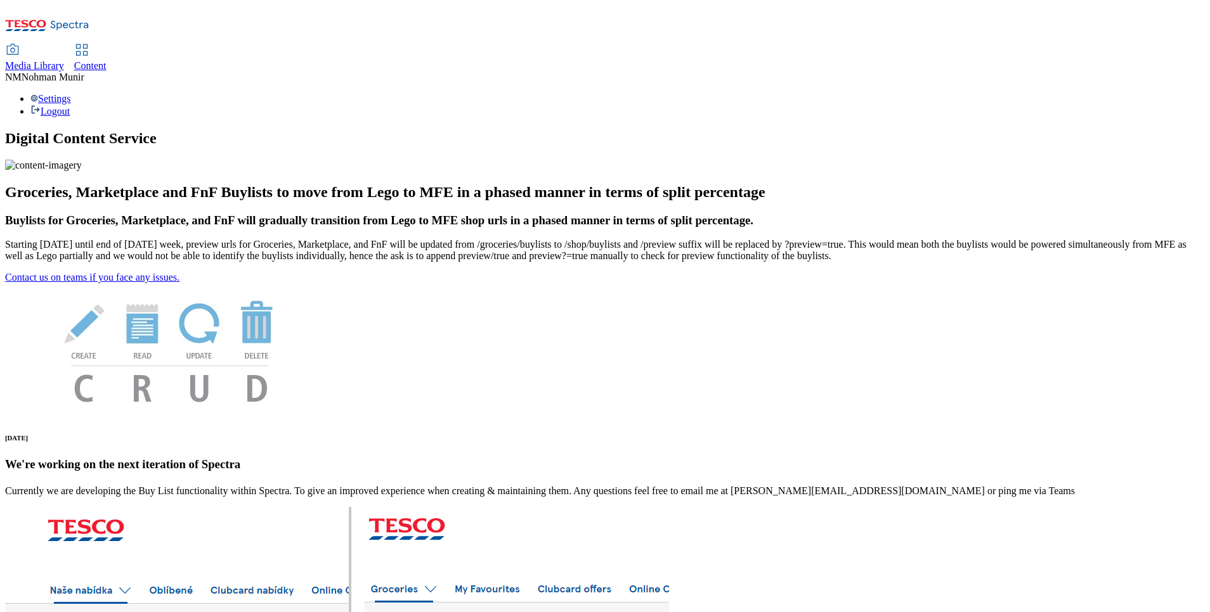 This screenshot has height=612, width=1210. Describe the element at coordinates (50, 111) in the screenshot. I see `a: Logout` at that location.